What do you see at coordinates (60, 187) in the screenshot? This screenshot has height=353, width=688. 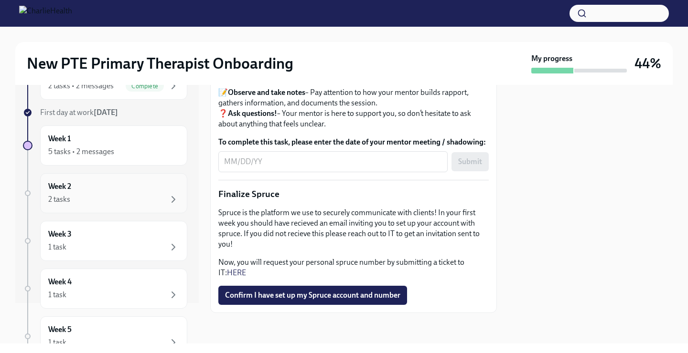 I see `h6: Week 2` at bounding box center [60, 187].